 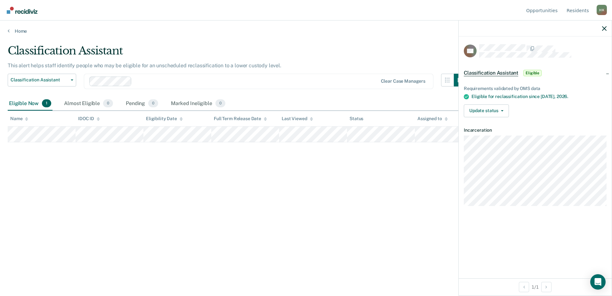 What do you see at coordinates (535, 130) in the screenshot?
I see `dt: Incarceration` at bounding box center [535, 130].